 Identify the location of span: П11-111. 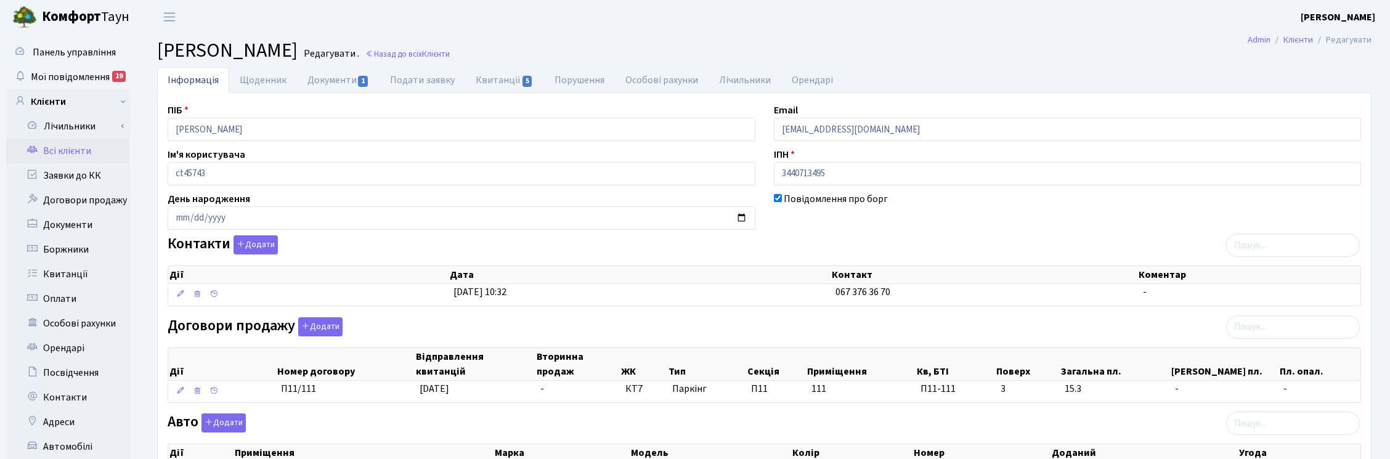
(955, 389).